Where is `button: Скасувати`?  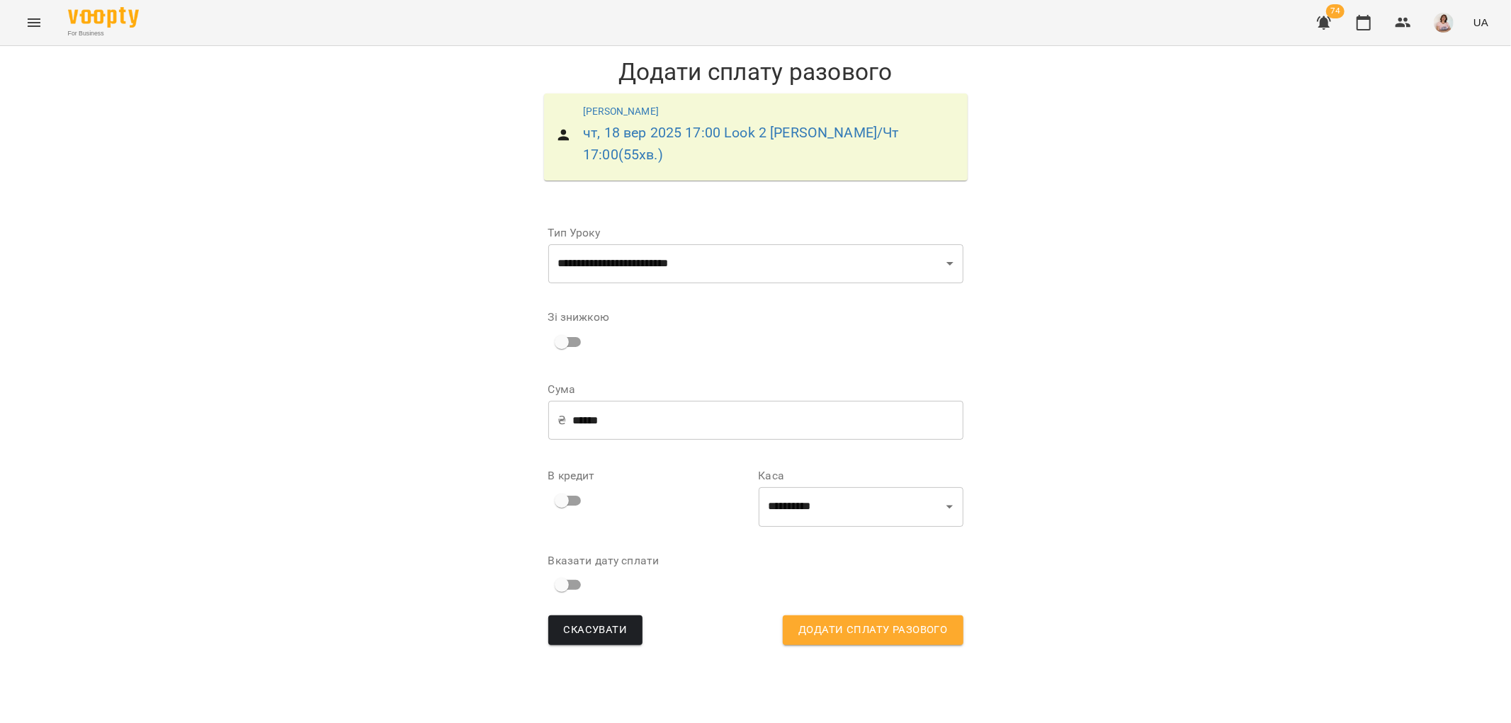
button: Скасувати is located at coordinates (596, 630).